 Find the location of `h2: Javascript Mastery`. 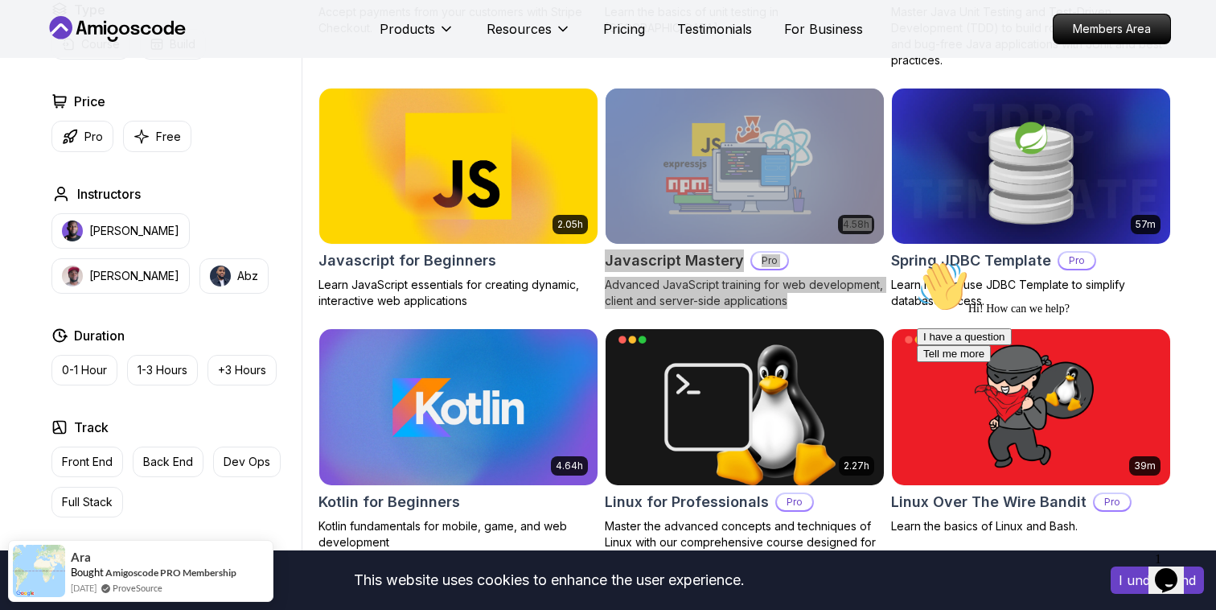

h2: Javascript Mastery is located at coordinates (674, 261).